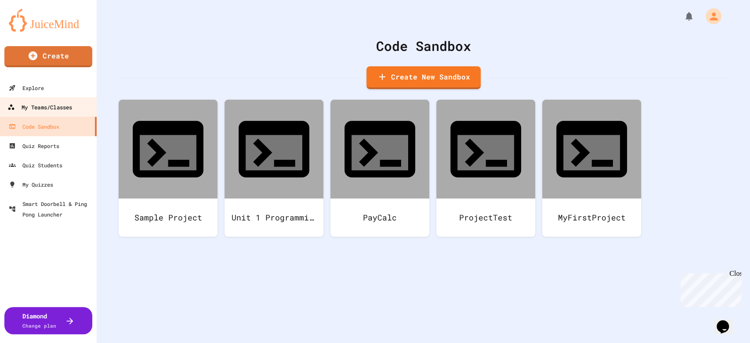 The width and height of the screenshot is (750, 343). Describe the element at coordinates (32, 29) in the screenshot. I see `div: Chat with us now!Close` at that location.